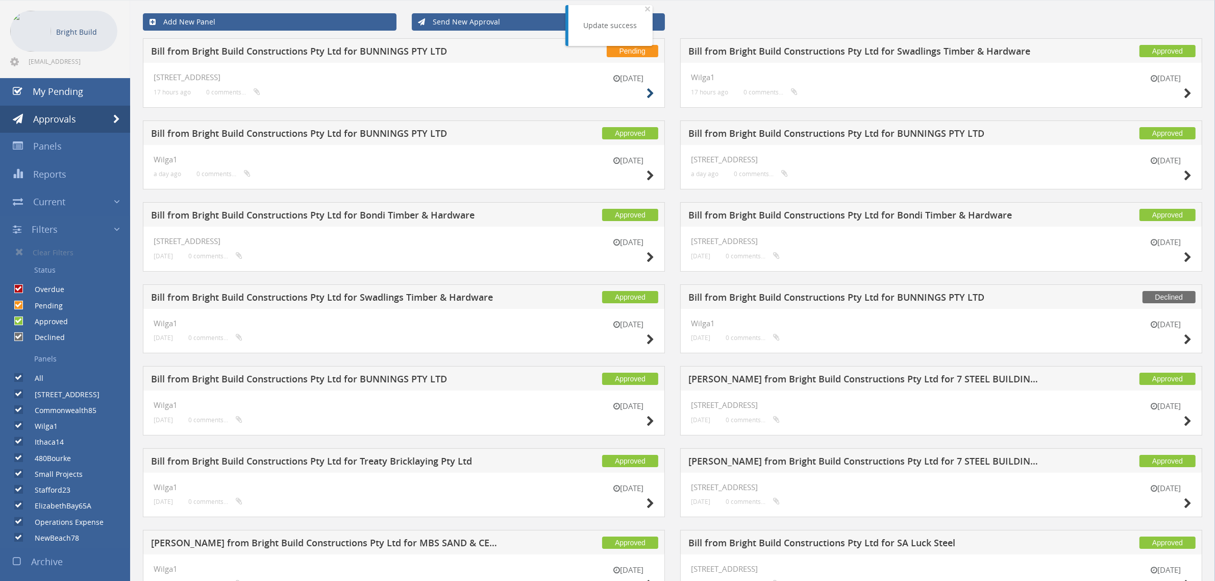 The width and height of the screenshot is (1215, 581). I want to click on label: Overdue, so click(44, 289).